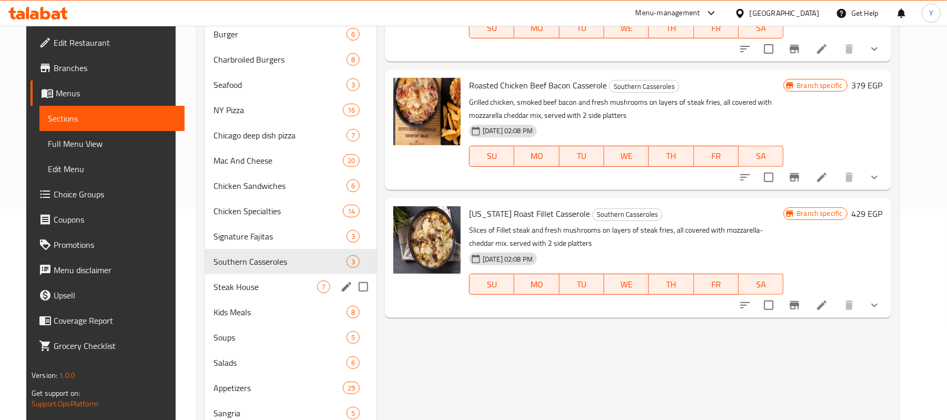 The height and width of the screenshot is (420, 947). I want to click on button: MO, so click(536, 156).